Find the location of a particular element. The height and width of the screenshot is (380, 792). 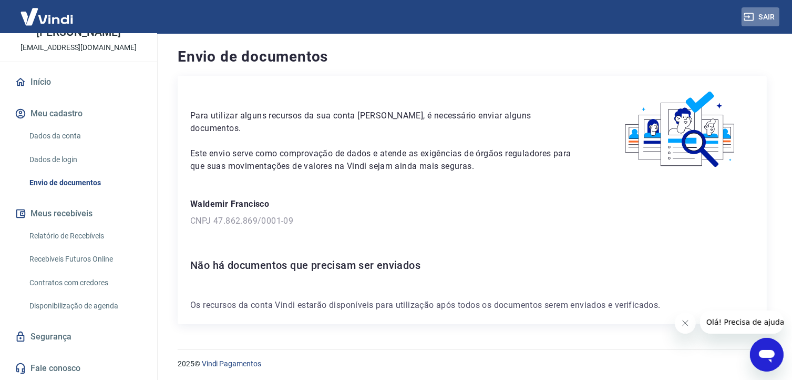

img: Vindi is located at coordinates (47, 16).